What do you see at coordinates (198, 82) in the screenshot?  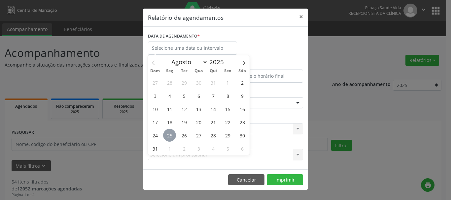 I see `span: Julho 30, 2025` at bounding box center [198, 82].